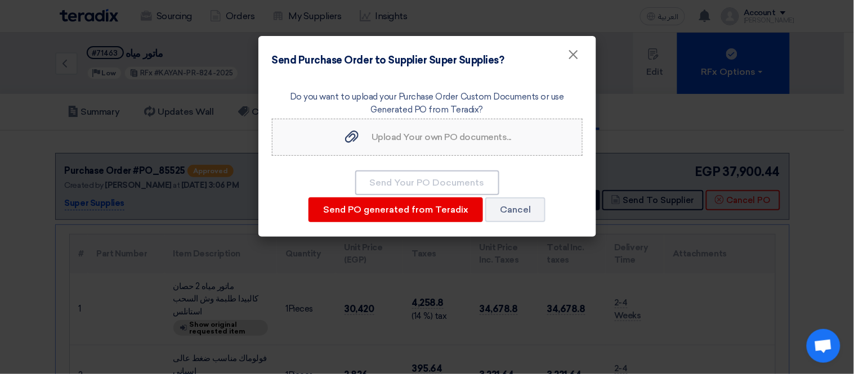  Describe the element at coordinates (427, 183) in the screenshot. I see `button: Send Your PO Documents` at that location.